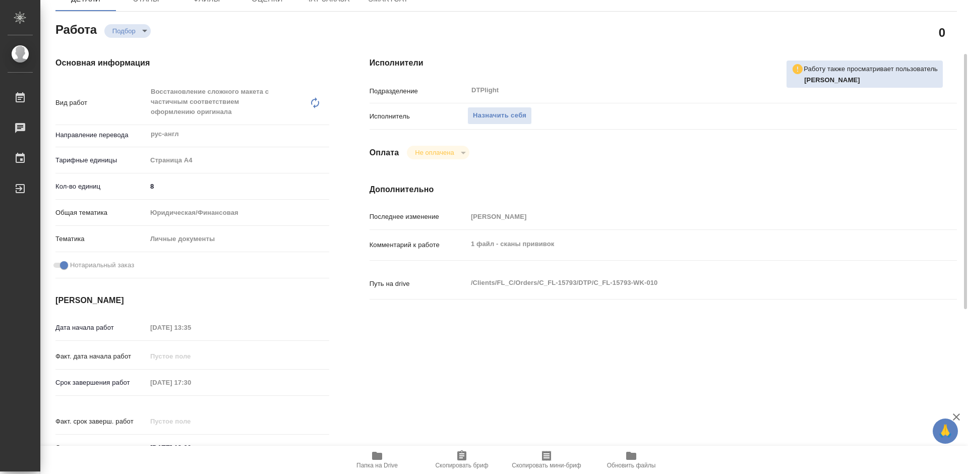 This screenshot has height=474, width=968. Describe the element at coordinates (76, 29) in the screenshot. I see `h2: Работа` at that location.